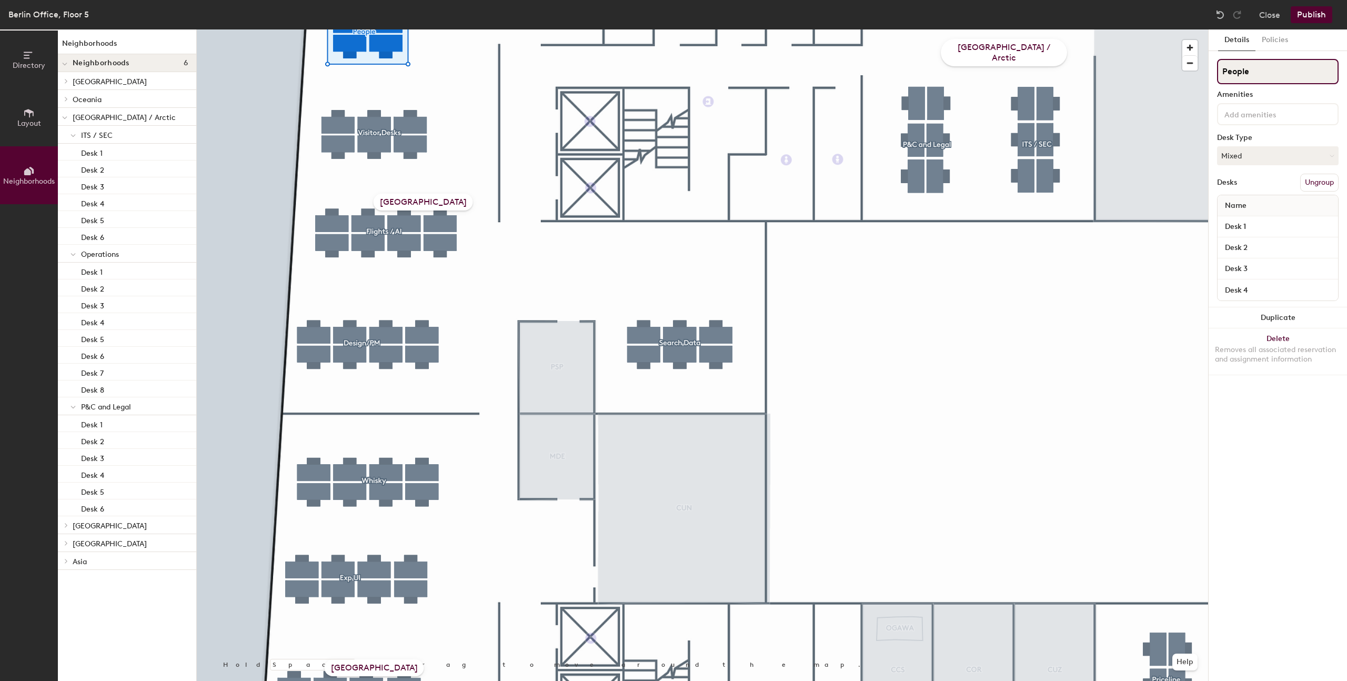  I want to click on button: Help, so click(1185, 662).